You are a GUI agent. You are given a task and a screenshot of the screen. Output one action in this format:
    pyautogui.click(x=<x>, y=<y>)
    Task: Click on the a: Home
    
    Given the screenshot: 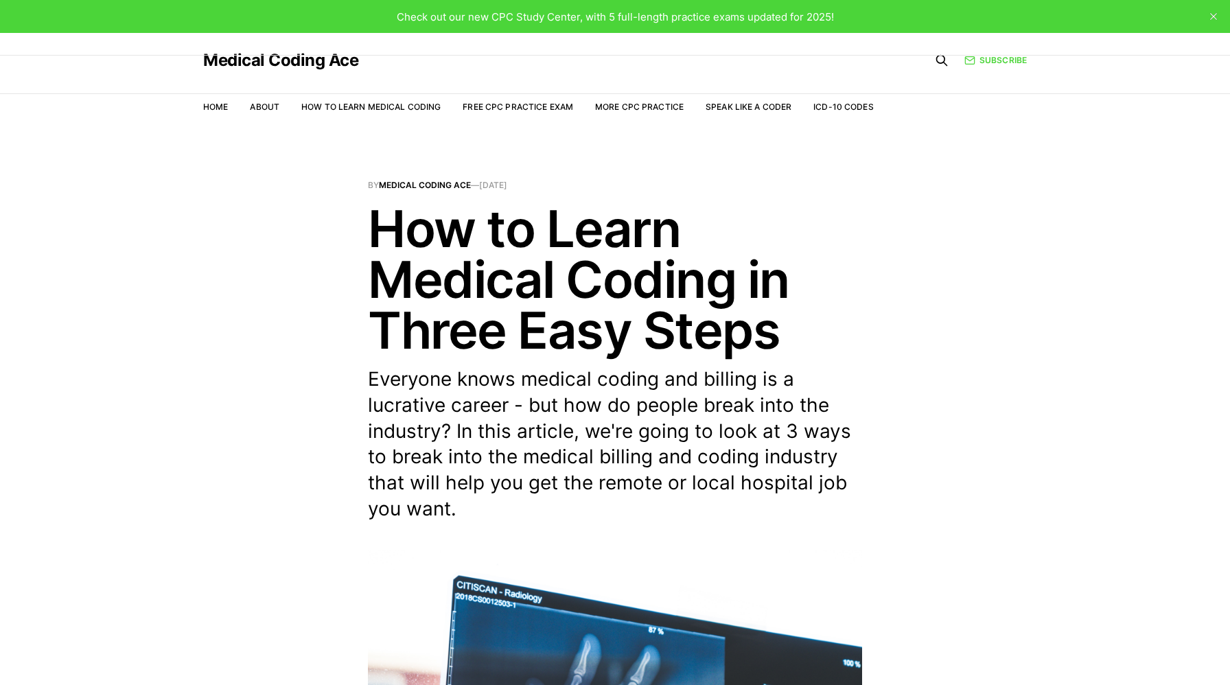 What is the action you would take?
    pyautogui.click(x=216, y=106)
    